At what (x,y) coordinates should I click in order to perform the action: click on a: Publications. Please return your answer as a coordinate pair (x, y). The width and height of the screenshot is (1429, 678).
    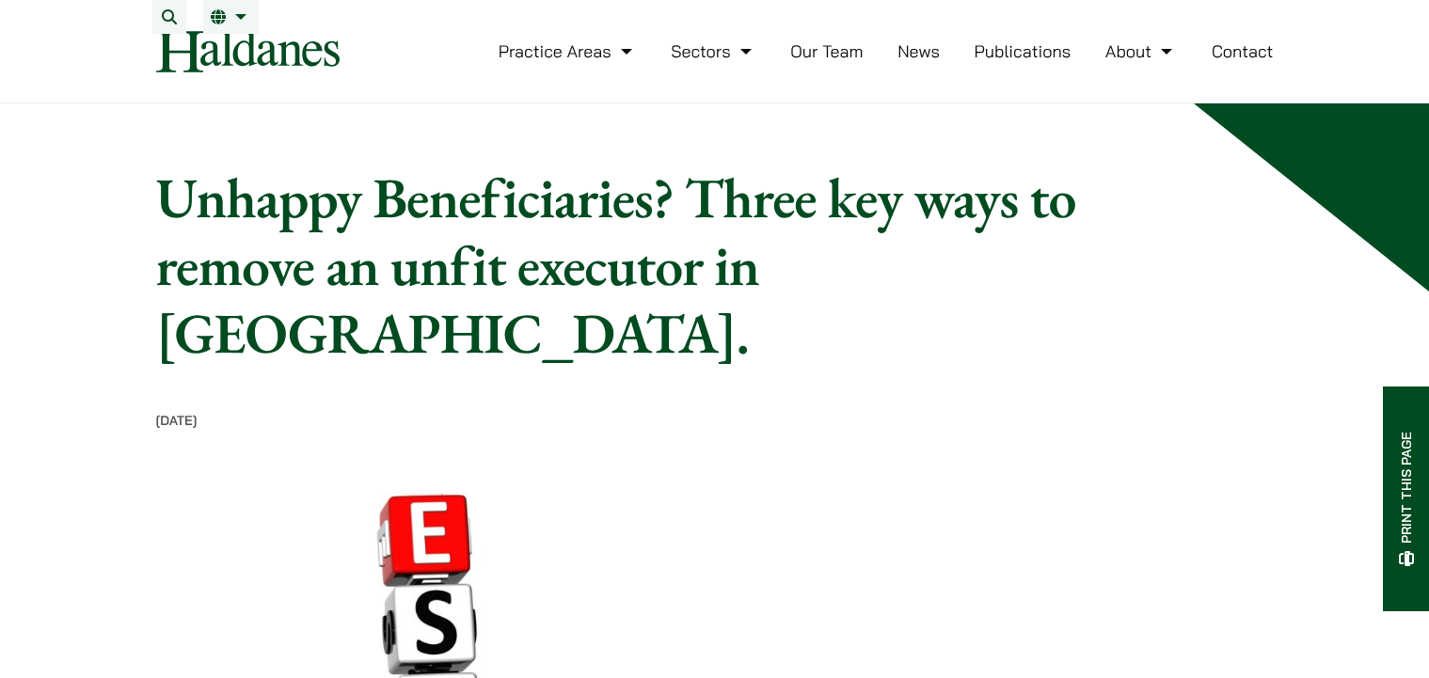
    Looking at the image, I should click on (1022, 51).